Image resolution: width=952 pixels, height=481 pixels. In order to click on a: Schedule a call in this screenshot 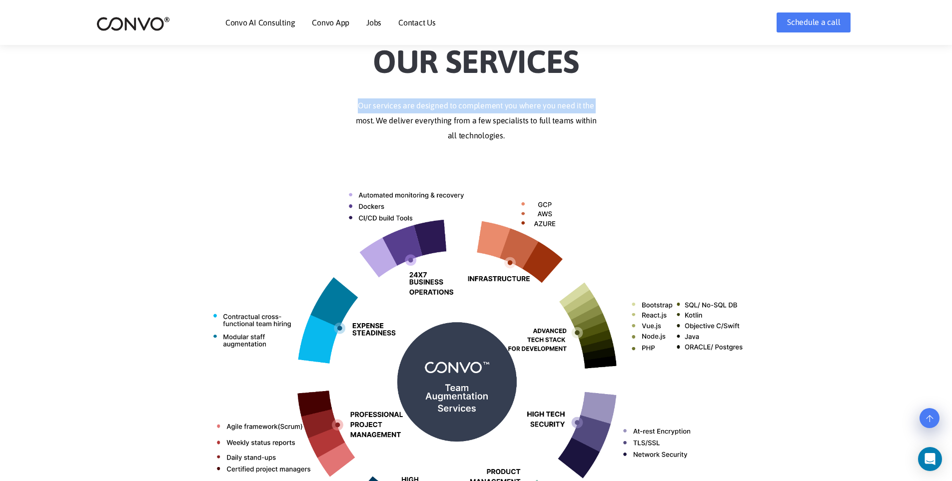, I will do `click(814, 22)`.